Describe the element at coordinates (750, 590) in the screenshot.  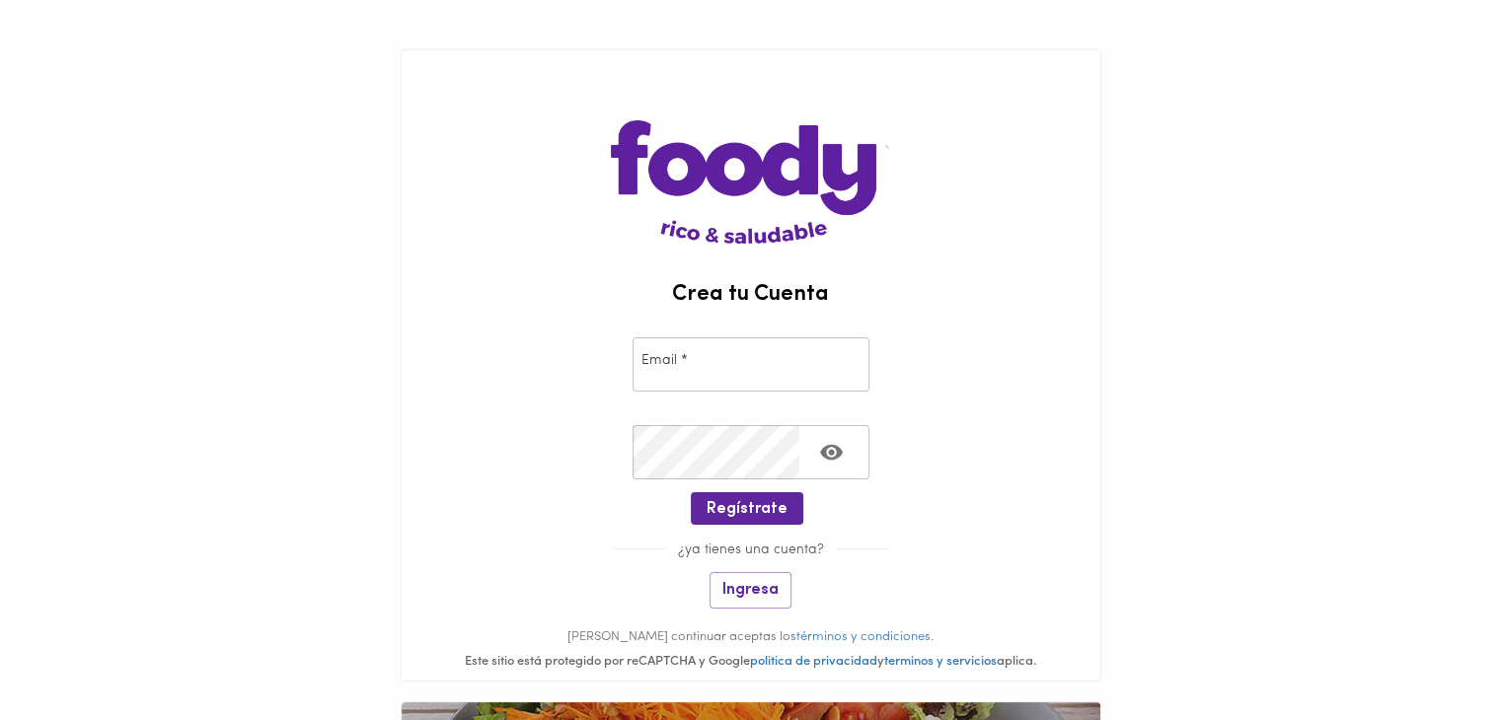
I see `span: Ingresa` at that location.